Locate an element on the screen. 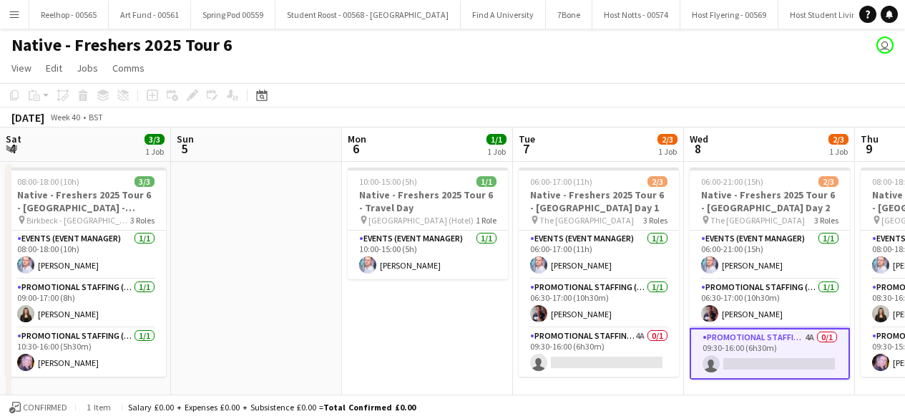 The height and width of the screenshot is (419, 905). a: Jobs is located at coordinates (87, 68).